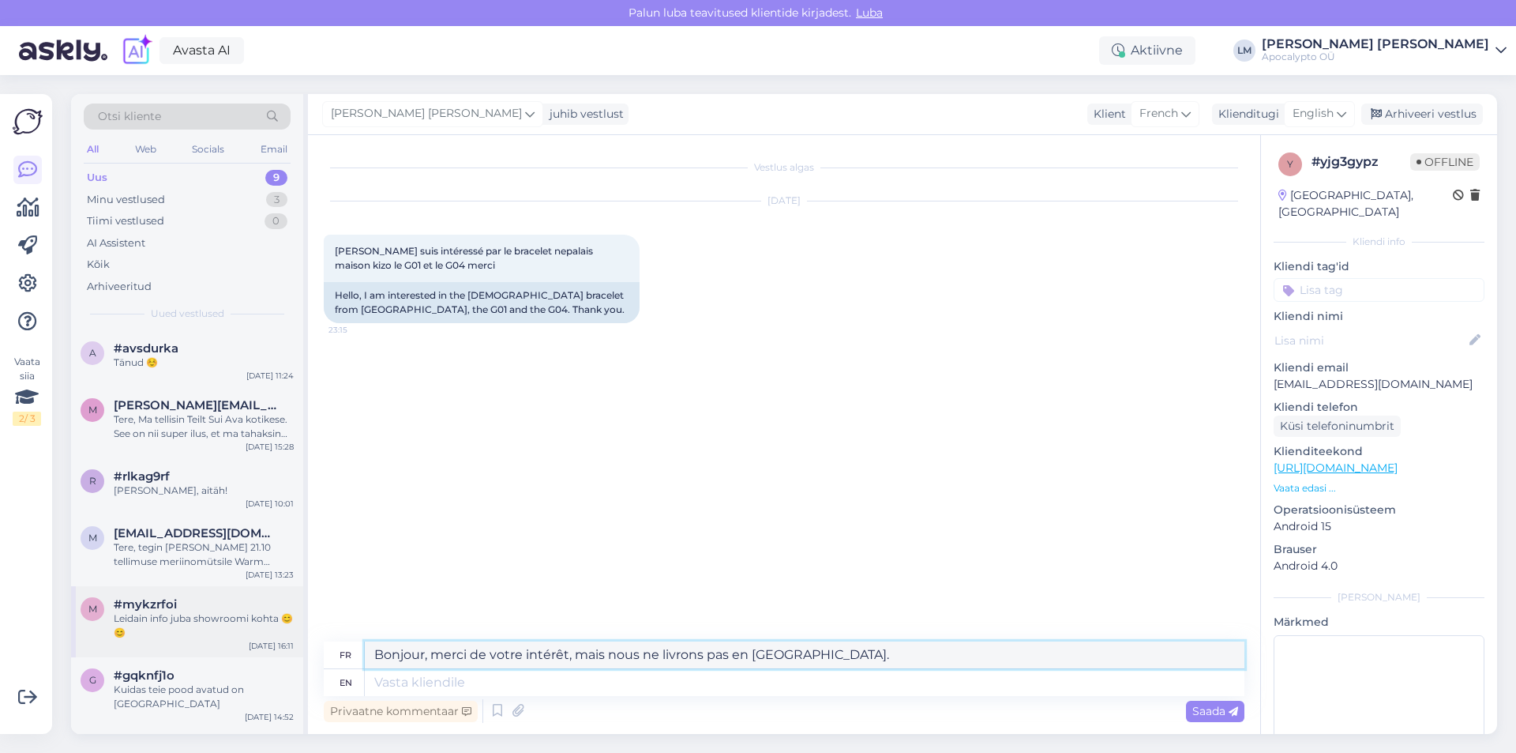  I want to click on div: Socials, so click(208, 149).